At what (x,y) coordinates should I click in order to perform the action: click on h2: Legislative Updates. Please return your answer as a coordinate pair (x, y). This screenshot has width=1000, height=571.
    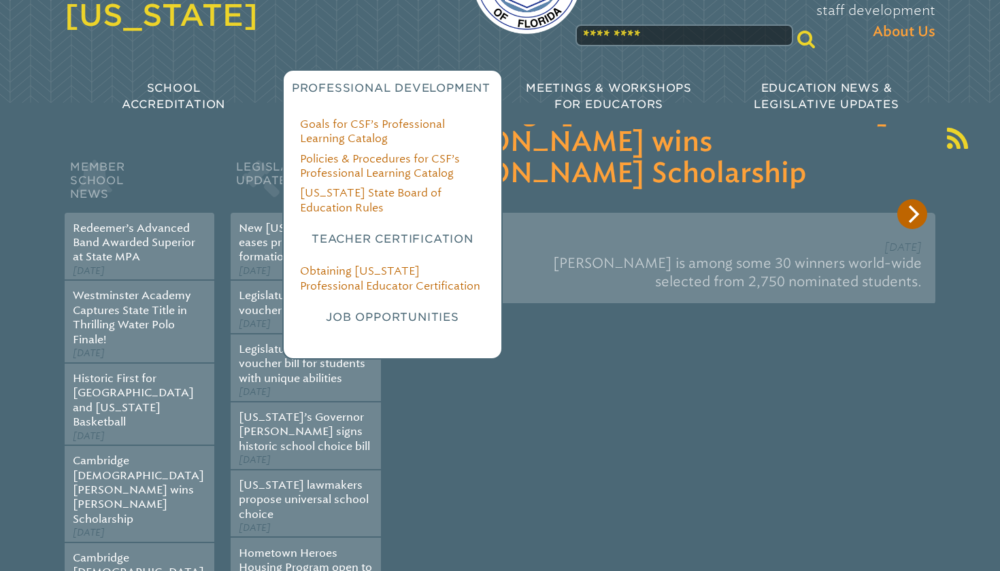
    Looking at the image, I should click on (305, 185).